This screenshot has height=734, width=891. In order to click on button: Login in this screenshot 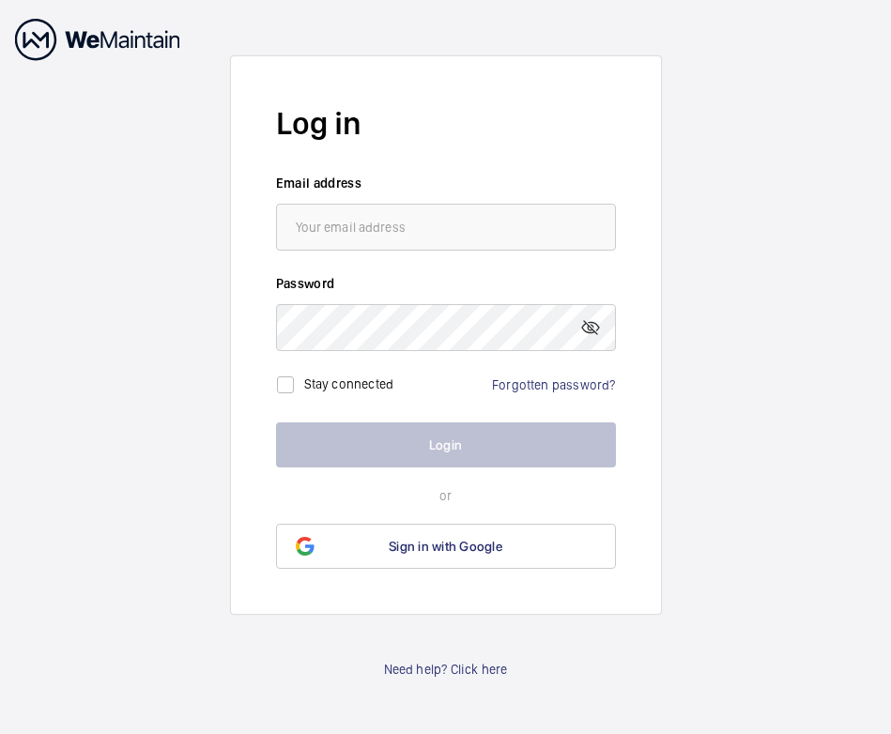, I will do `click(446, 445)`.